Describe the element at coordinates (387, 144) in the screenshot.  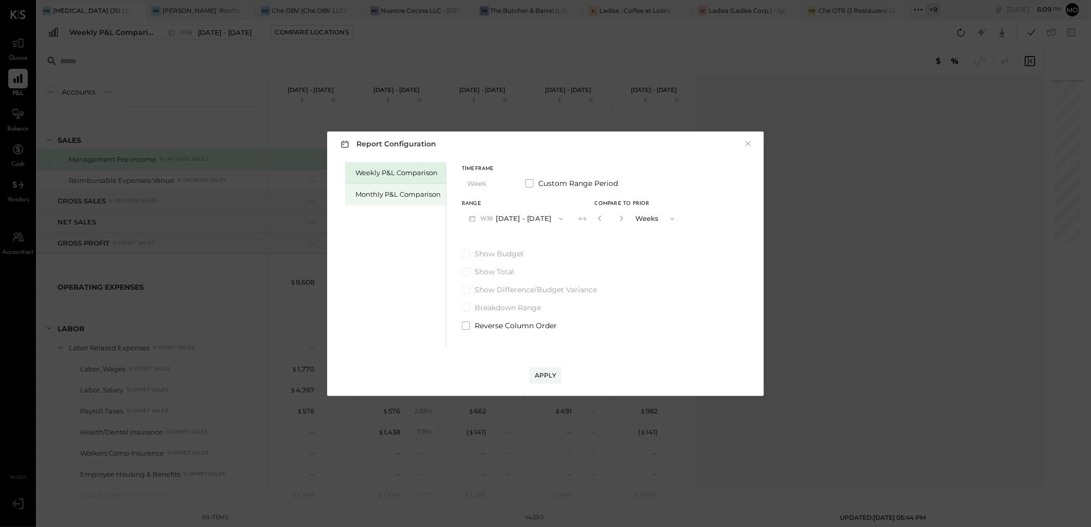
I see `h3: Report Configuration` at that location.